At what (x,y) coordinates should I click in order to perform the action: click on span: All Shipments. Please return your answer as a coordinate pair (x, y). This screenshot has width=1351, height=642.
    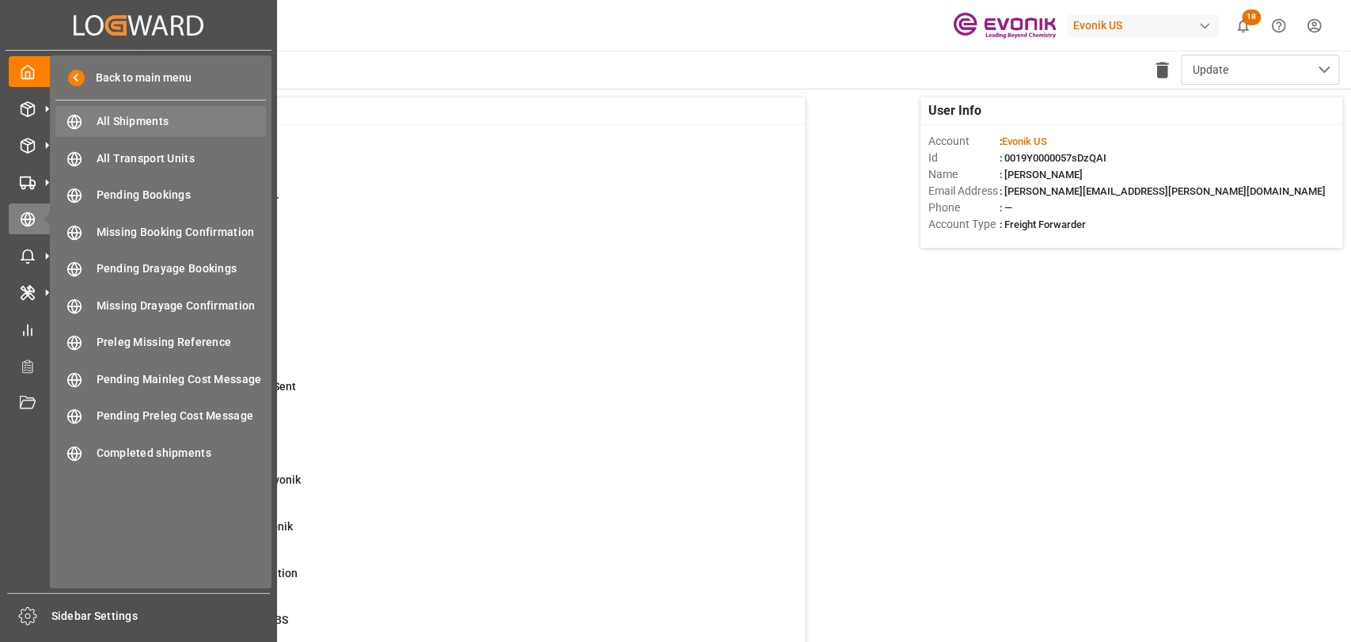
    Looking at the image, I should click on (181, 121).